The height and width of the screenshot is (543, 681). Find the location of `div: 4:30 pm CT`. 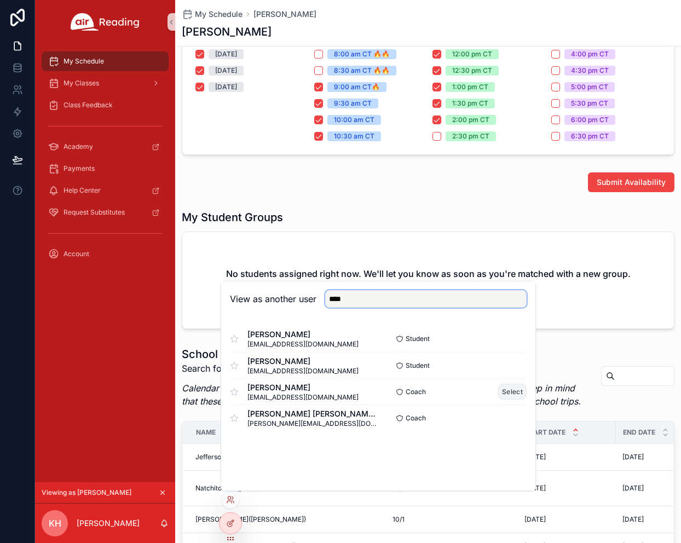

div: 4:30 pm CT is located at coordinates (589, 71).